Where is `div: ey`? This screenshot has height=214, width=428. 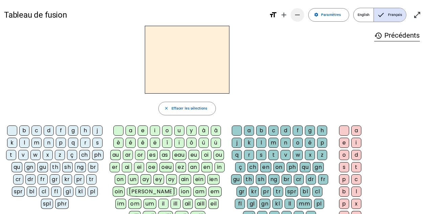 div: ey is located at coordinates (159, 179).